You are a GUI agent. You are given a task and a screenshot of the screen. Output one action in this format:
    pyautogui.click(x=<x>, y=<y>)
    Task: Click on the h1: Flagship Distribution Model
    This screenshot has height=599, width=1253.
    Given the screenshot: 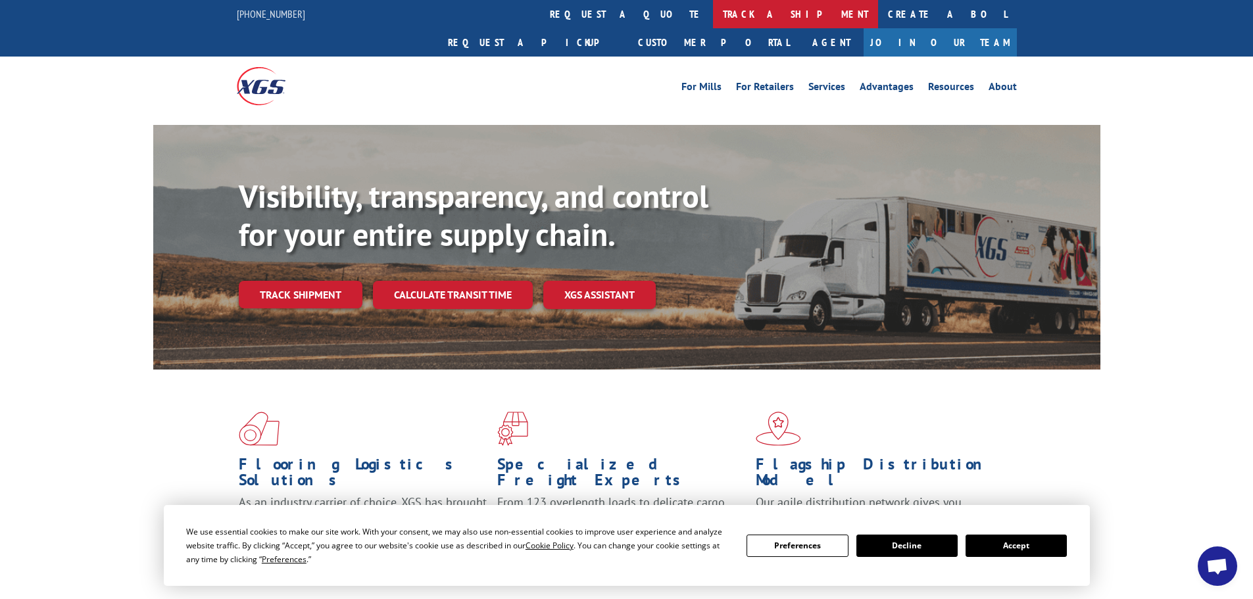 What is the action you would take?
    pyautogui.click(x=880, y=476)
    